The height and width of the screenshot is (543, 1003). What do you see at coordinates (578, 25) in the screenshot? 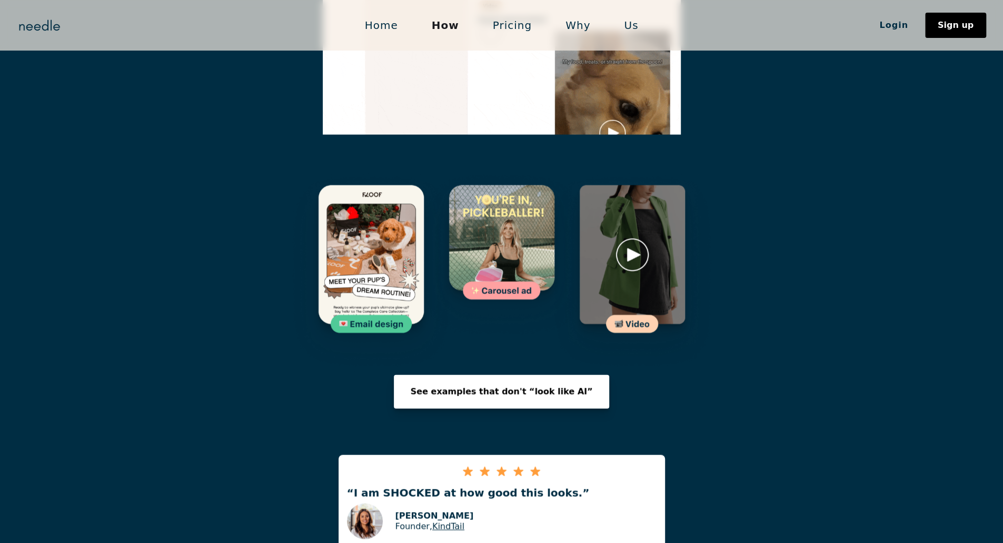
I see `a: Why` at bounding box center [578, 25].